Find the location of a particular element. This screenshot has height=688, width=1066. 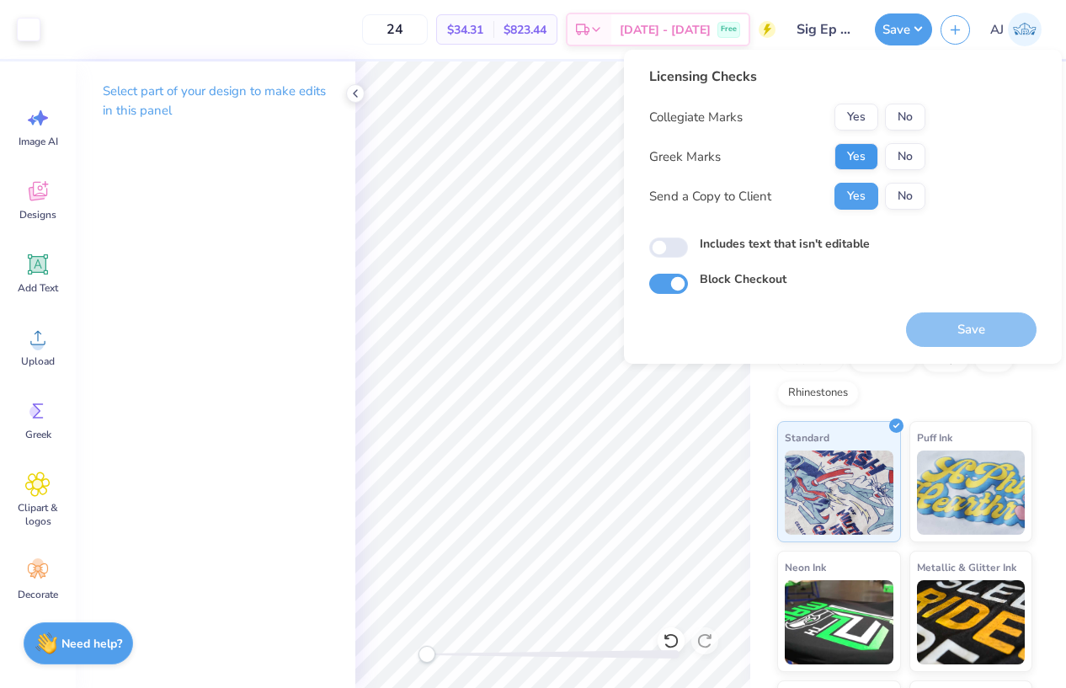

span: Upload is located at coordinates (38, 361).